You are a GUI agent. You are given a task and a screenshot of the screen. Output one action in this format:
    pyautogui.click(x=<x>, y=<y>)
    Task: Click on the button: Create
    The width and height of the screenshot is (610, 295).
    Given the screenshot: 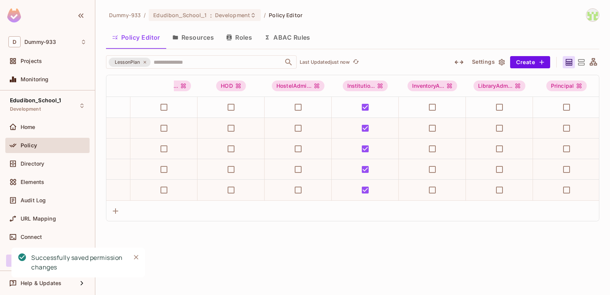 What is the action you would take?
    pyautogui.click(x=530, y=62)
    